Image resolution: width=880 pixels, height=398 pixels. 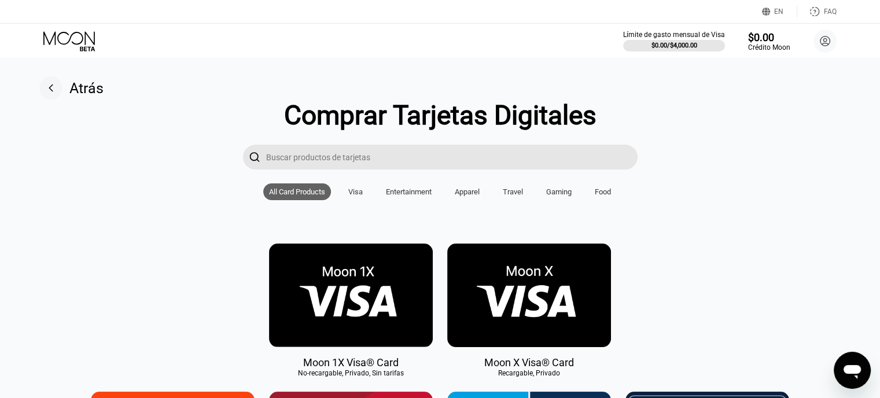 I want to click on div: Food, so click(x=603, y=191).